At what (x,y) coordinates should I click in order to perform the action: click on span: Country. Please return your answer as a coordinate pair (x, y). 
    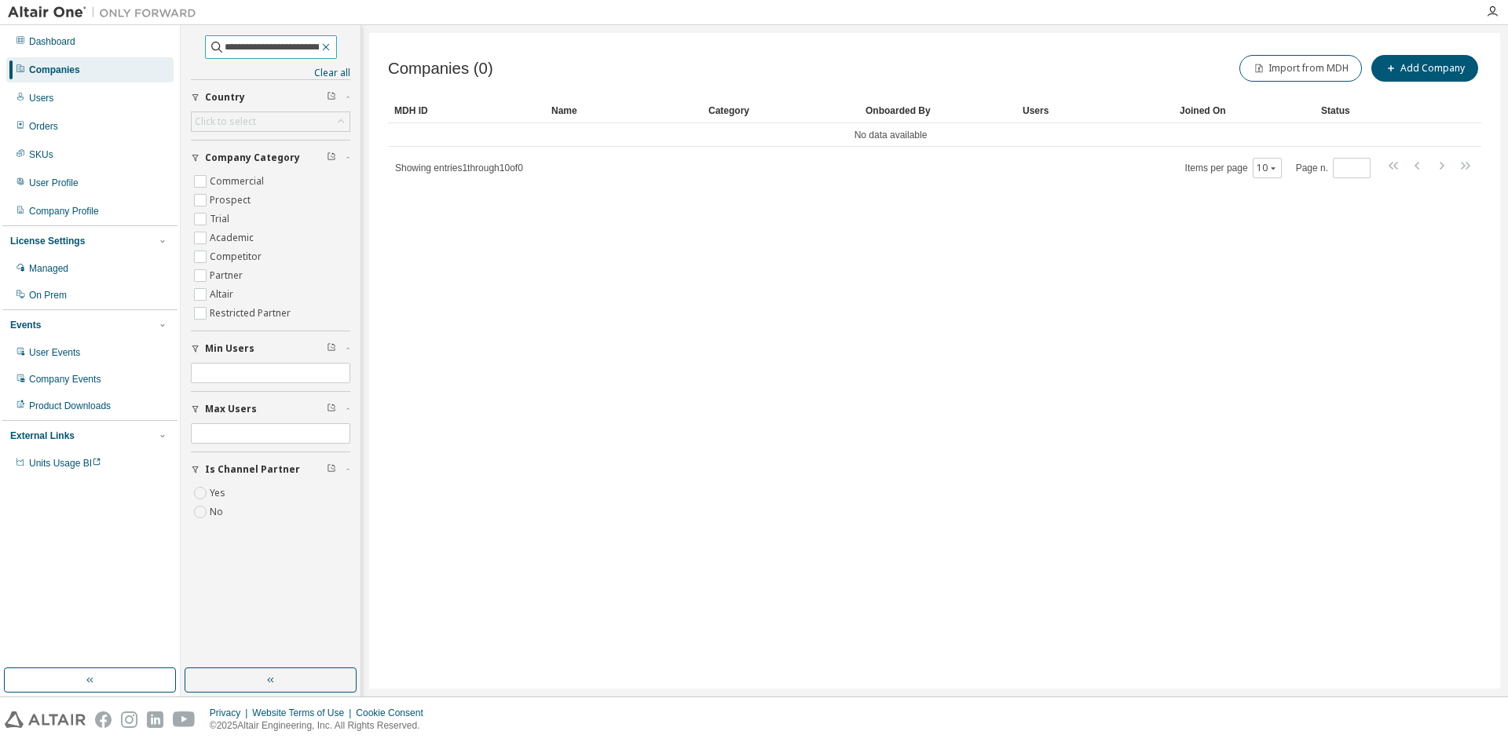
    Looking at the image, I should click on (225, 97).